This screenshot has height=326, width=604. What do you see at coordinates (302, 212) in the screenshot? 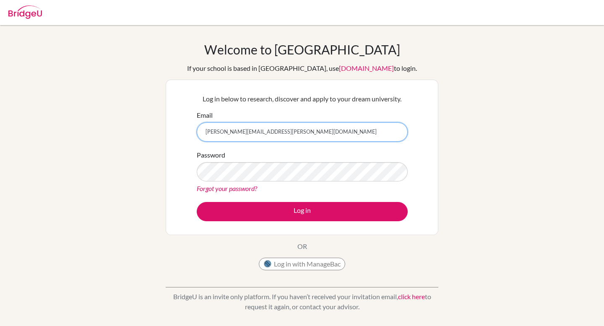
I see `button: Log in` at bounding box center [302, 212].